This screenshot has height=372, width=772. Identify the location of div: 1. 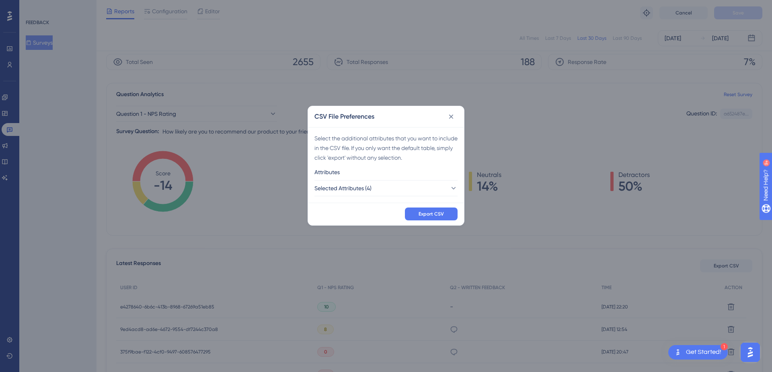
(724, 346).